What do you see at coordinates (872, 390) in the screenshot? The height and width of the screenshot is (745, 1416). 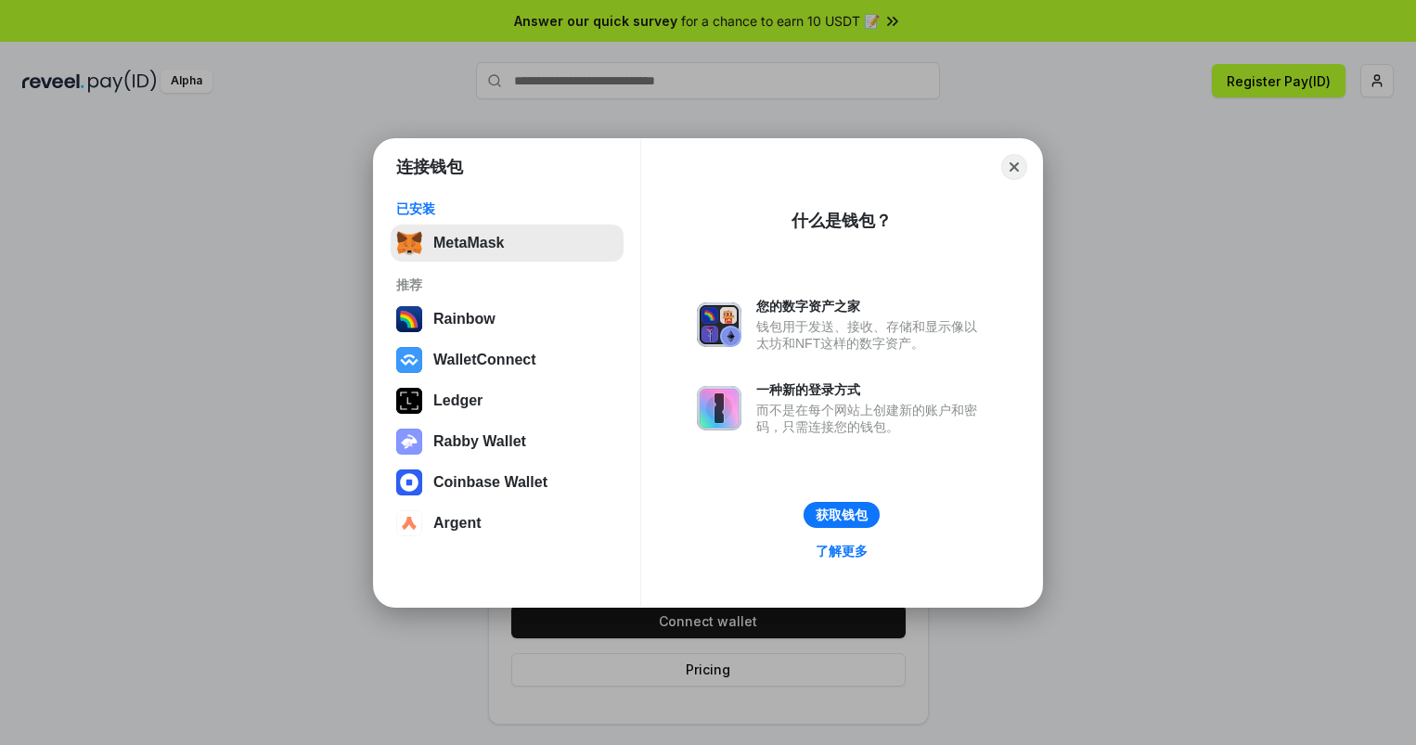 I see `div: 一种新的登录方式` at bounding box center [872, 390].